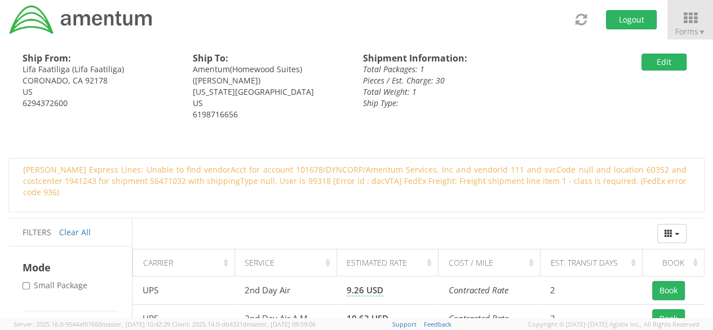 The height and width of the screenshot is (330, 713). What do you see at coordinates (595, 263) in the screenshot?
I see `div: Est. Transit Days` at bounding box center [595, 263].